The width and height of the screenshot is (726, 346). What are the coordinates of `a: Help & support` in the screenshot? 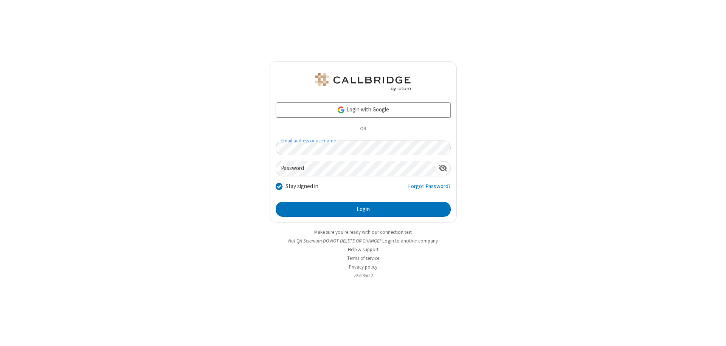 It's located at (363, 249).